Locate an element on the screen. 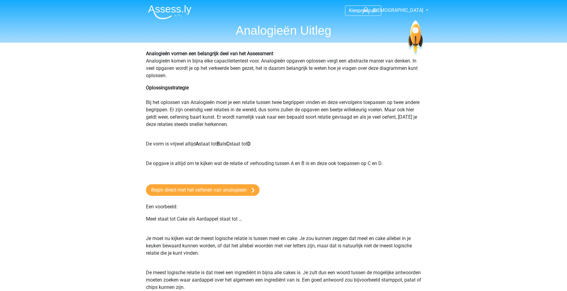 Image resolution: width=567 pixels, height=291 pixels. img: arrow-right.e5bd35279c78.svg is located at coordinates (253, 191).